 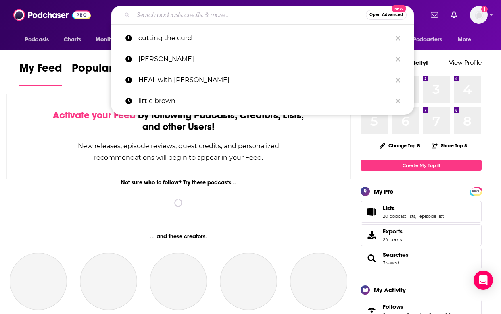 What do you see at coordinates (318, 282) in the screenshot?
I see `a: Eli Savoie` at bounding box center [318, 282].